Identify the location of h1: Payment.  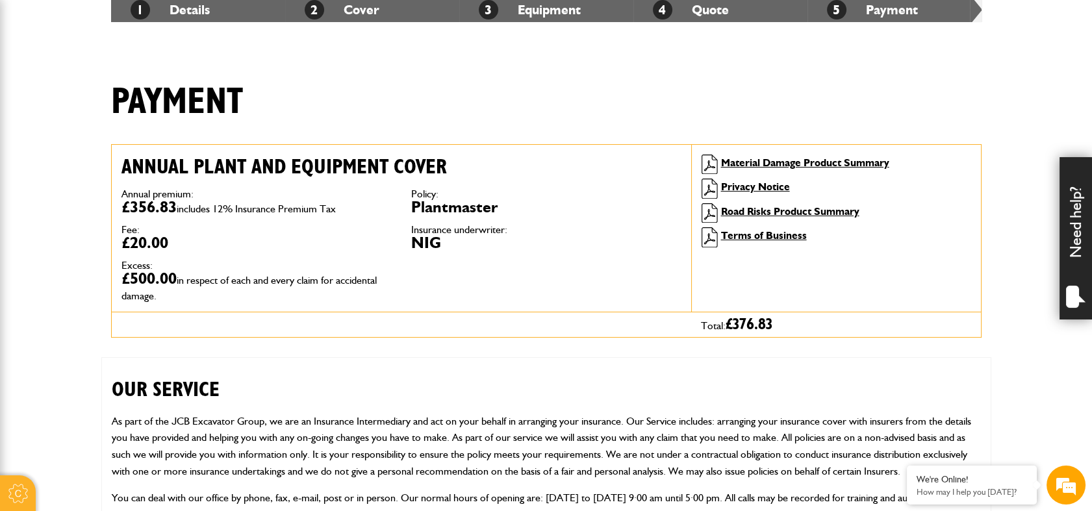
(177, 102).